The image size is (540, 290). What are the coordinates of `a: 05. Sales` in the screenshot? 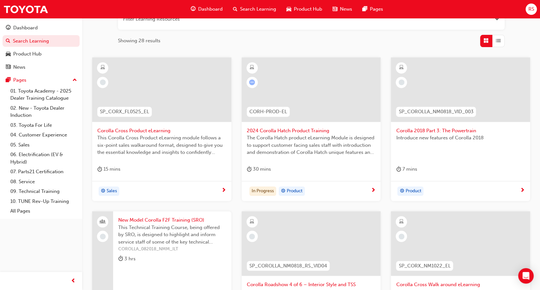 It's located at (43, 145).